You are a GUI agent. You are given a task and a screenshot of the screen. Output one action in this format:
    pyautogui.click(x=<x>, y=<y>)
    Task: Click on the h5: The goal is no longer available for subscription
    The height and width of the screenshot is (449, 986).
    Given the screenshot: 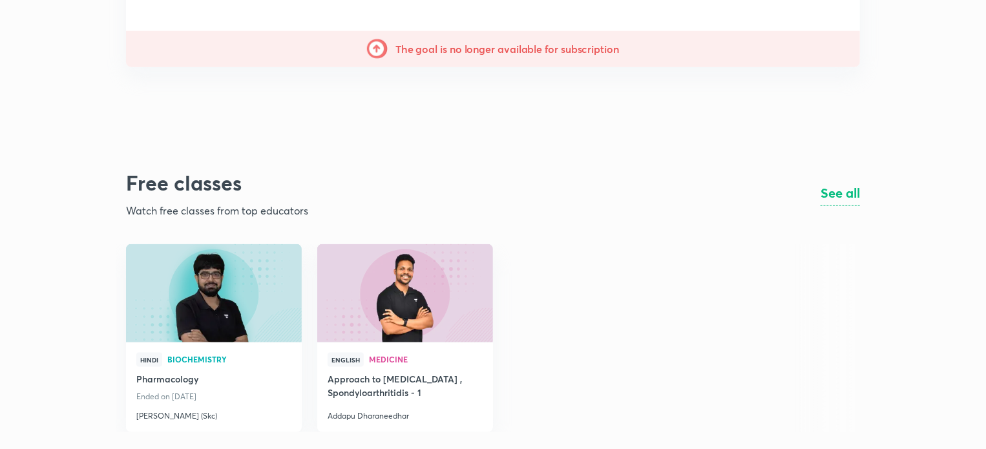 What is the action you would take?
    pyautogui.click(x=507, y=49)
    